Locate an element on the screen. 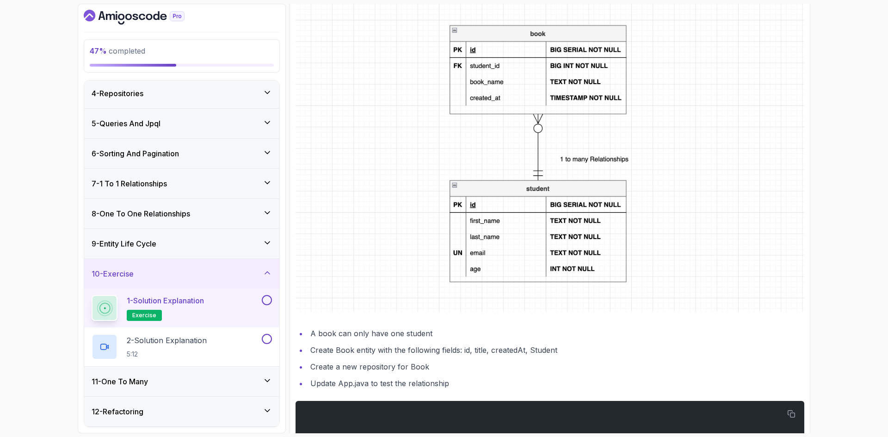  button: 12-Refactoring is located at coordinates (182, 412).